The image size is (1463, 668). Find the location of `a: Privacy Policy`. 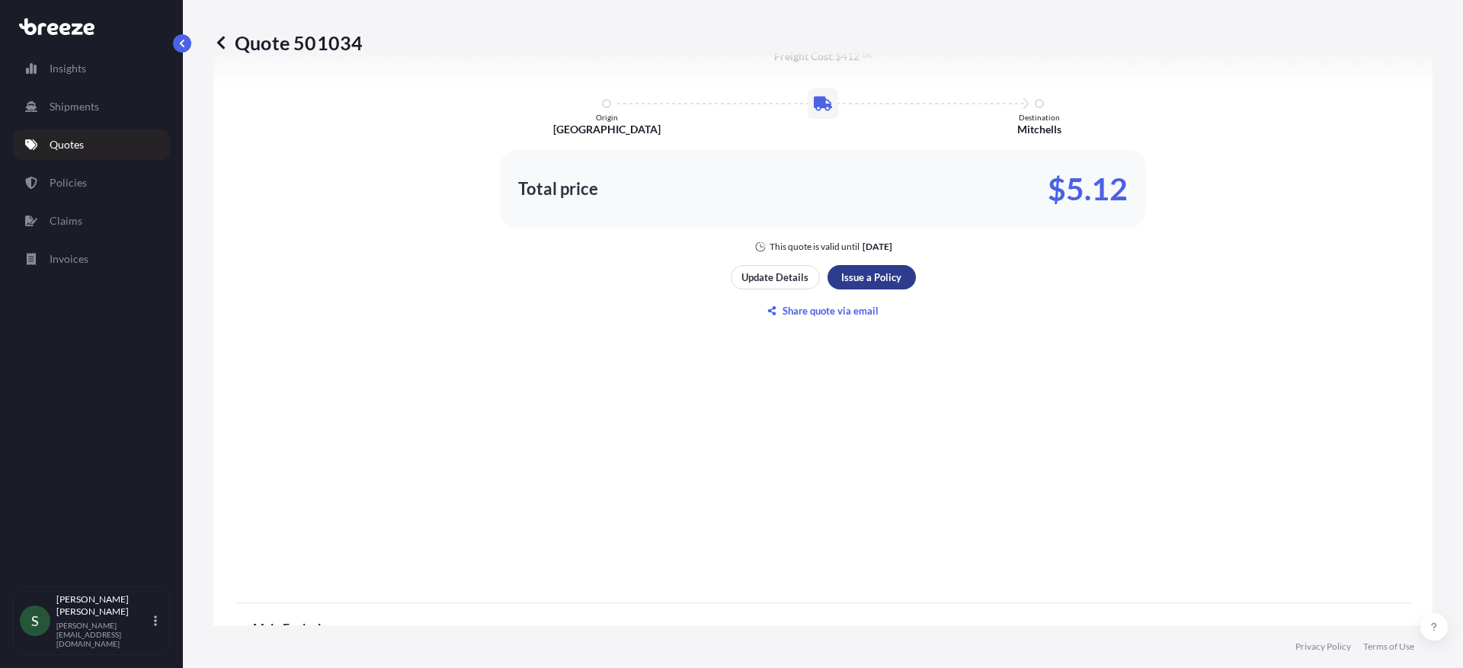

a: Privacy Policy is located at coordinates (1323, 647).